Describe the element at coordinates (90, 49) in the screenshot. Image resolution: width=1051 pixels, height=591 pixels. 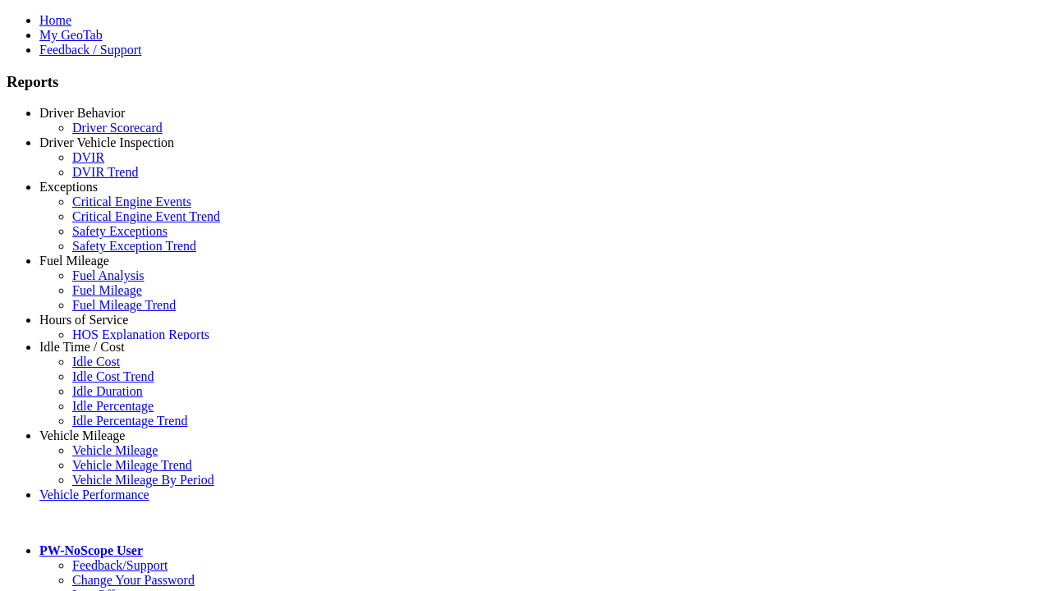
I see `a: Feedback / Support` at that location.